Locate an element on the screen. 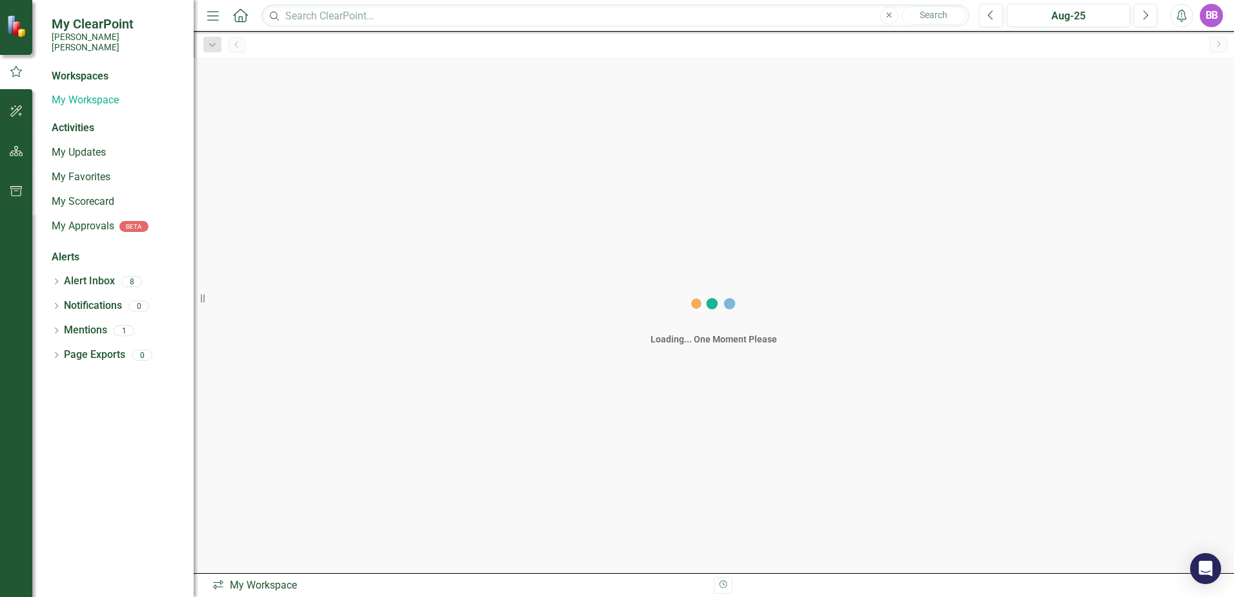 Image resolution: width=1234 pixels, height=597 pixels. input: Search ClearPoint... is located at coordinates (615, 15).